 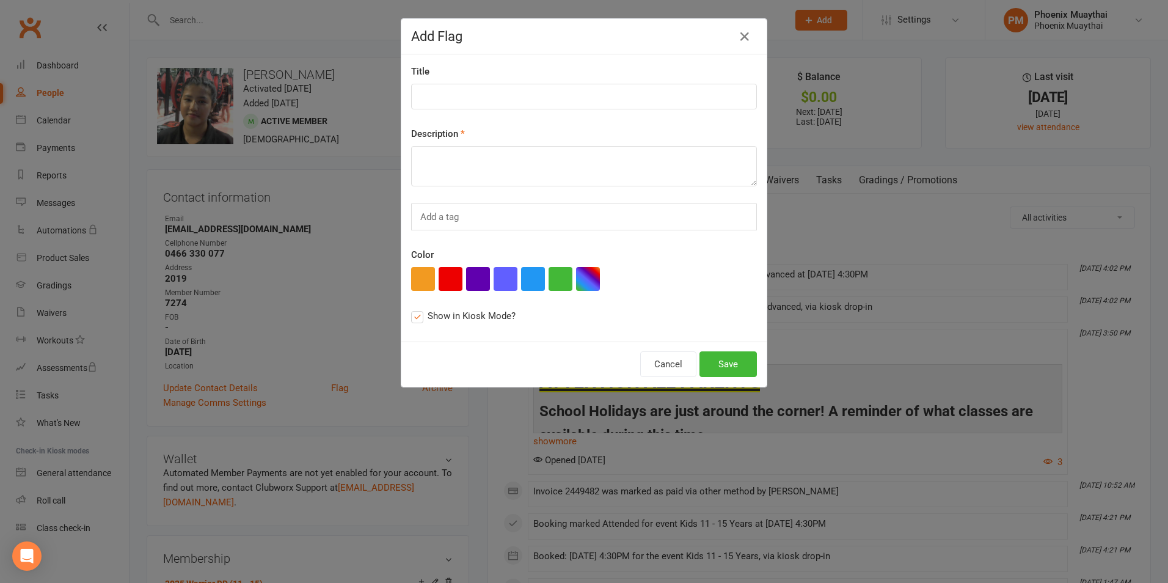 What do you see at coordinates (27, 556) in the screenshot?
I see `div: Open Intercom Messenger` at bounding box center [27, 556].